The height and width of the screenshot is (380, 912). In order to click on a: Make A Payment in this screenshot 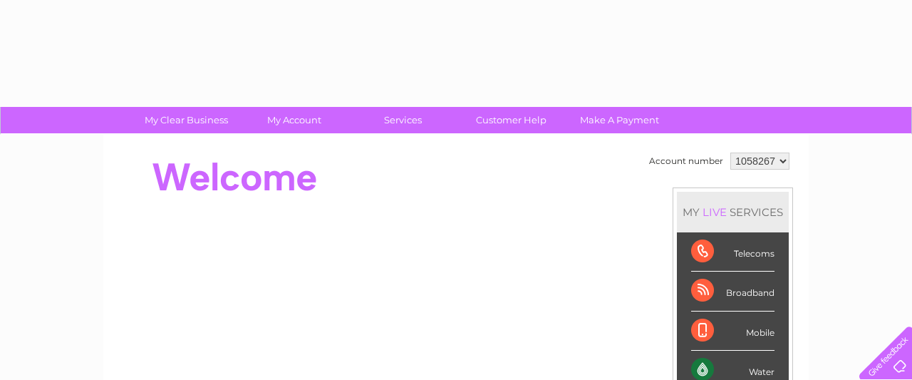, I will do `click(619, 120)`.